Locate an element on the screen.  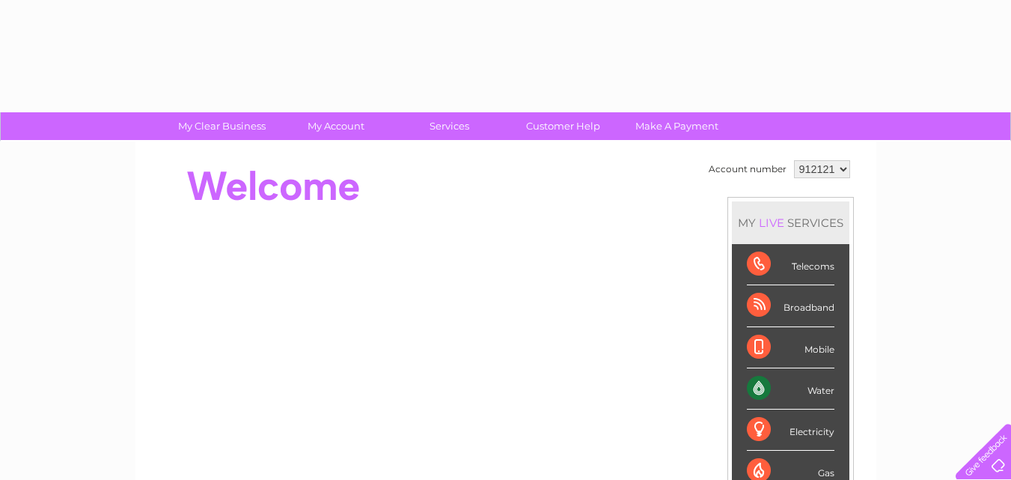
td: Account number is located at coordinates (747, 169).